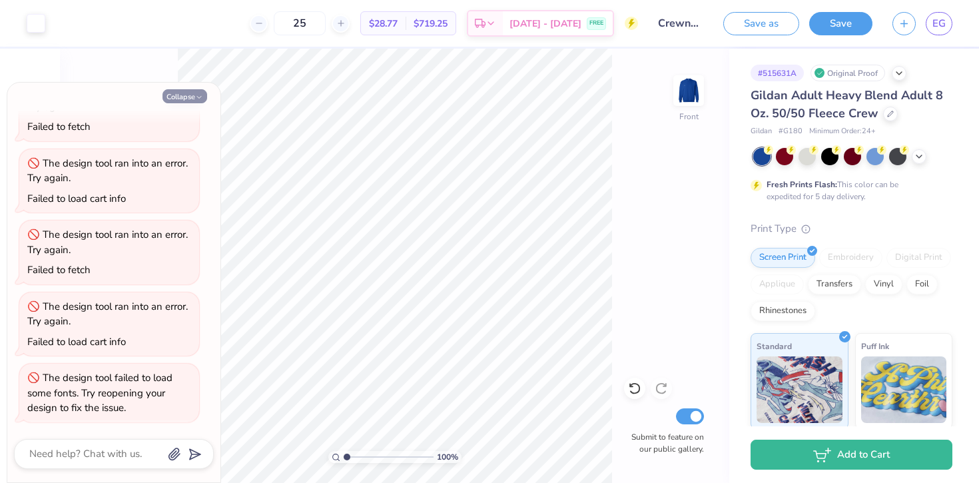 Image resolution: width=979 pixels, height=483 pixels. Describe the element at coordinates (777, 73) in the screenshot. I see `div: # 515631A` at that location.